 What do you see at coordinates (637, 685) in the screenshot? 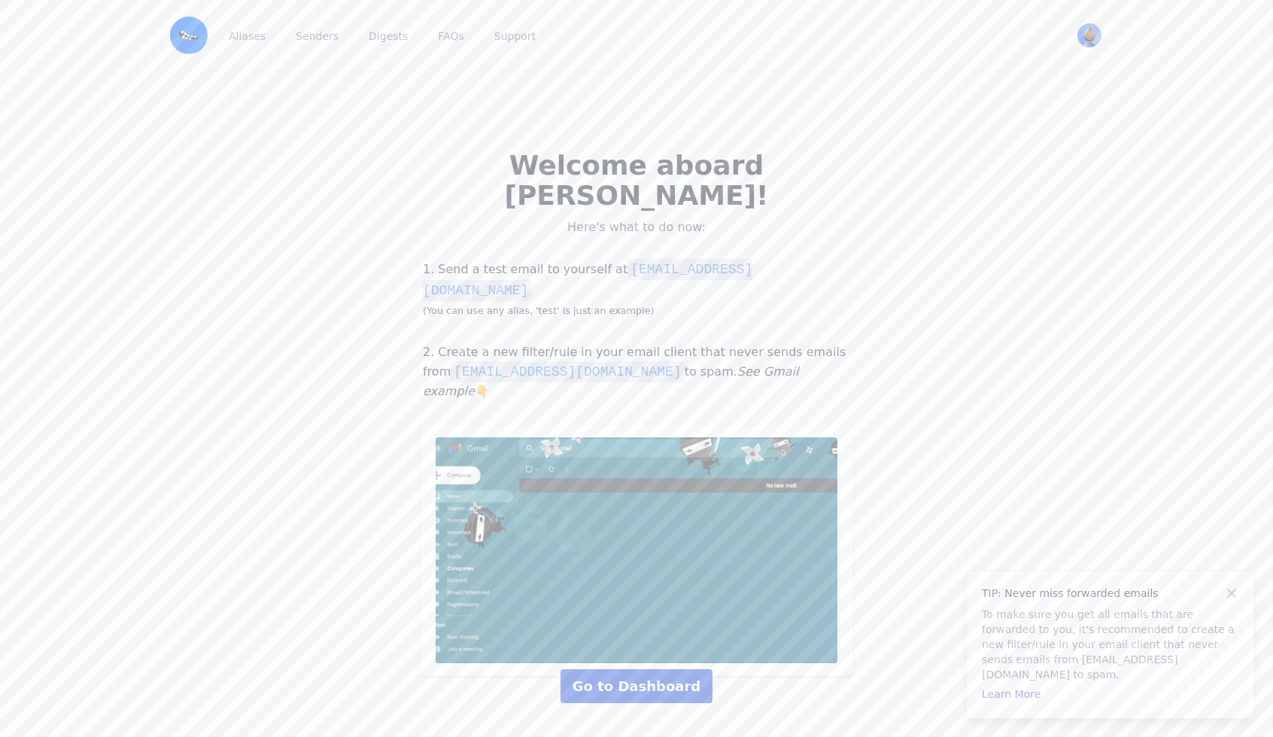
I see `a: Go to Dashboard` at bounding box center [637, 685].